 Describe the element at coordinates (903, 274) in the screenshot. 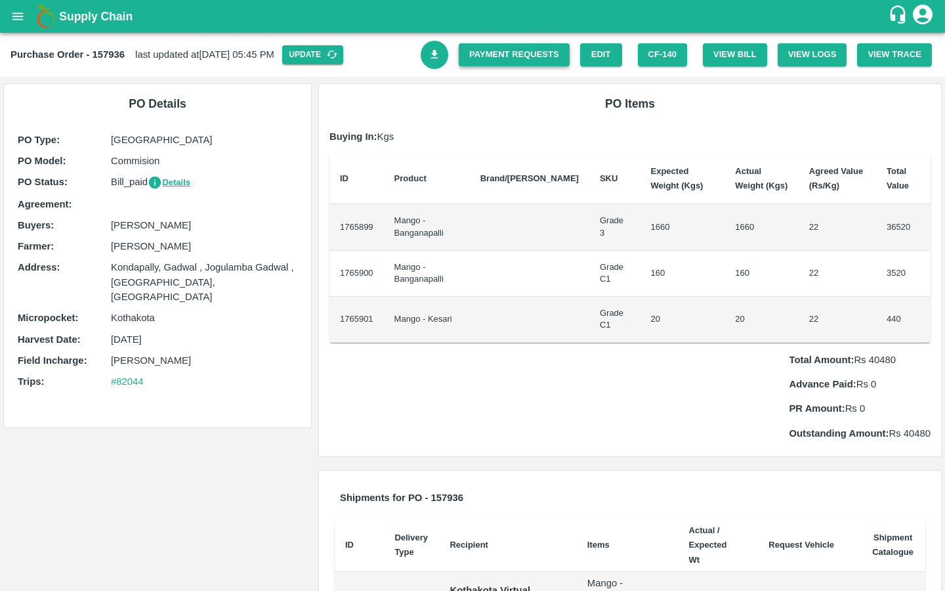

I see `td: 3520` at that location.